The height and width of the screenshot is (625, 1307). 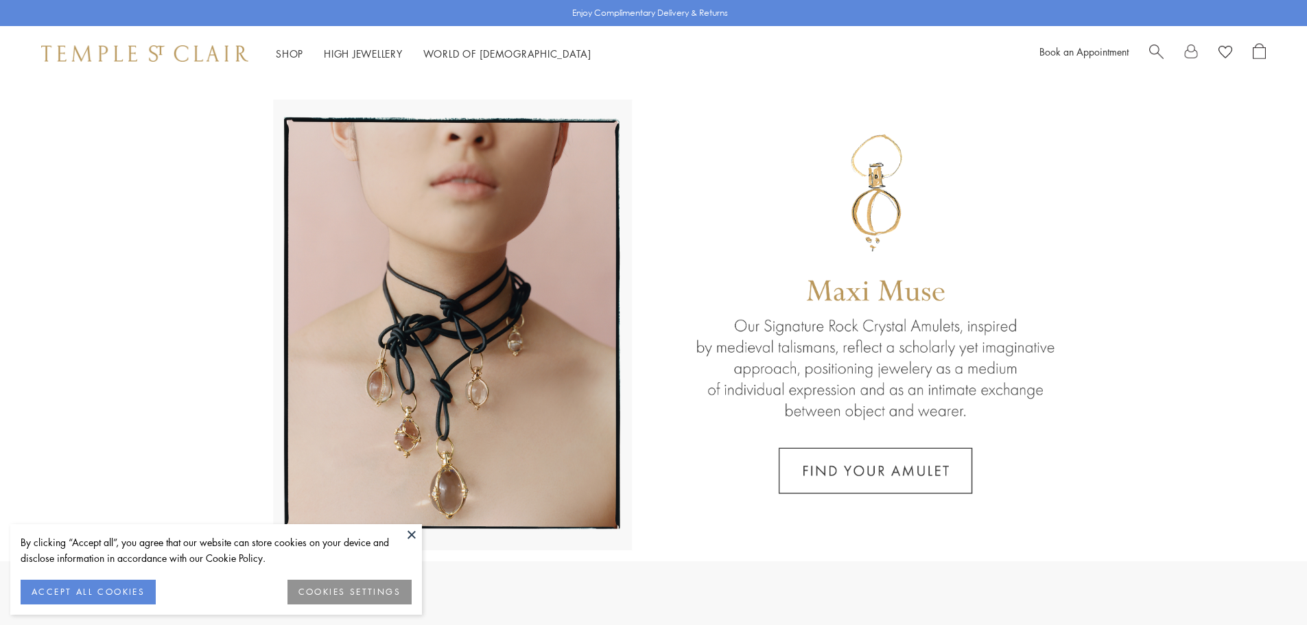 What do you see at coordinates (216, 550) in the screenshot?
I see `div: By clicking “Accept all”, you agree that our website can store cookies on your device and disclos...` at bounding box center [216, 550].